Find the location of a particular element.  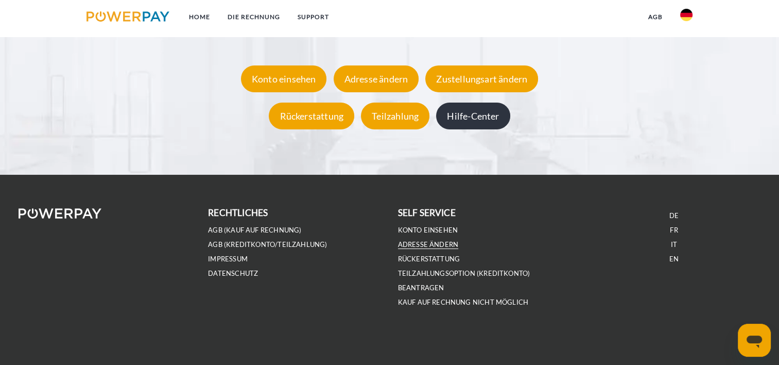

a: SUPPORT is located at coordinates (313, 17).